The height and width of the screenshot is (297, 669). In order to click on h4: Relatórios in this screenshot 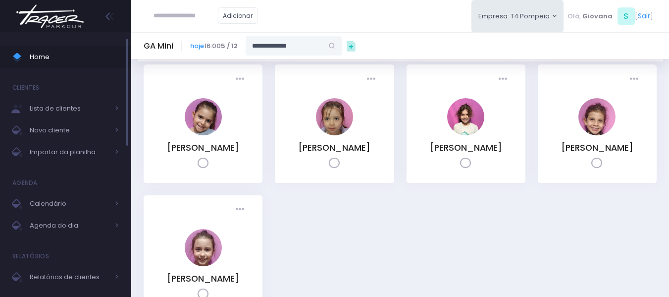, I will do `click(31, 256)`.